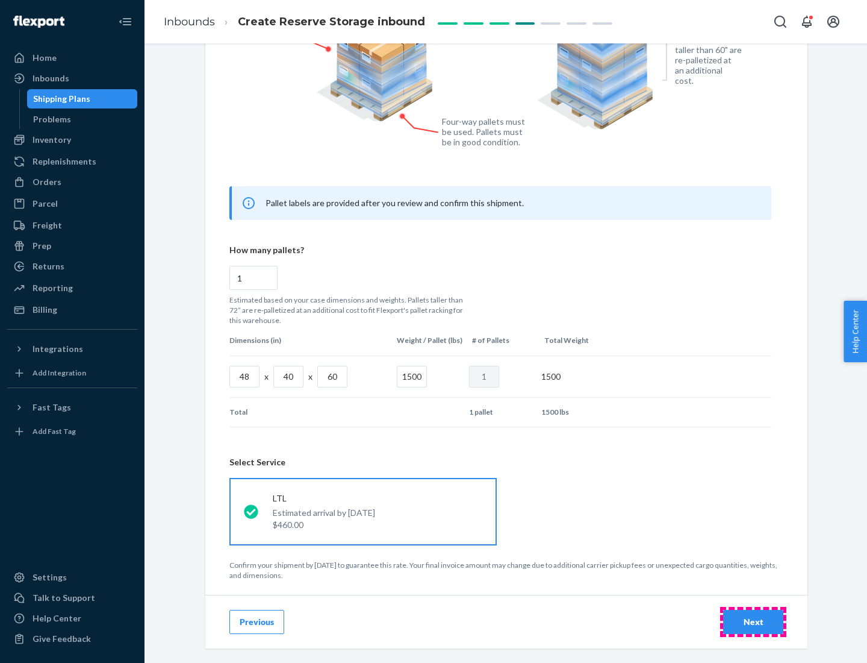 The height and width of the screenshot is (663, 867). I want to click on span: Help Center, so click(855, 331).